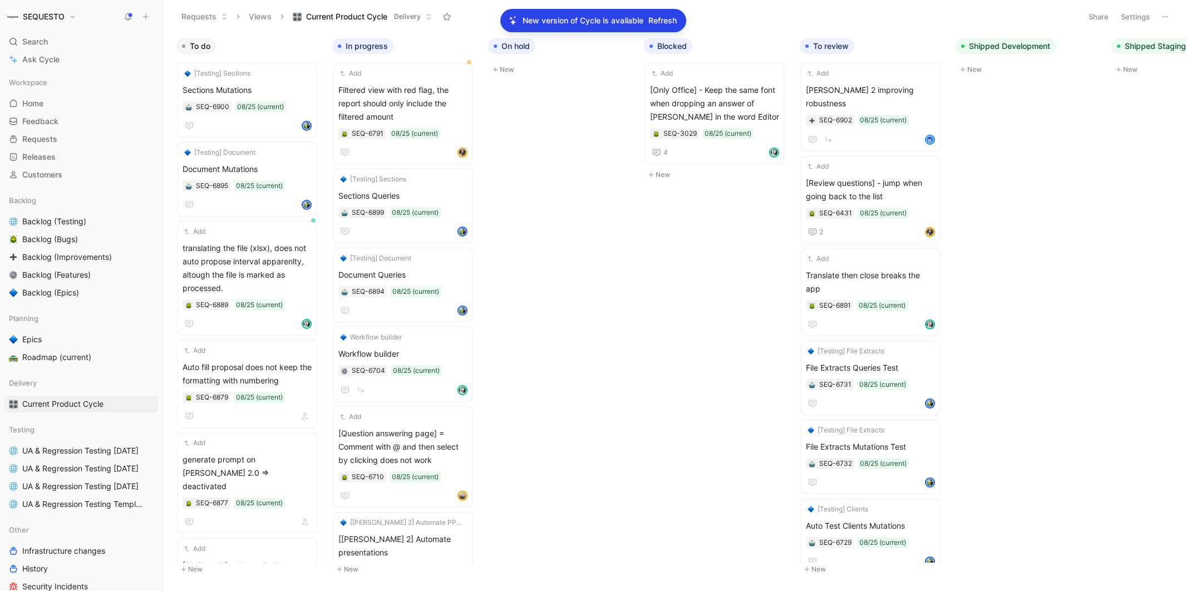 This screenshot has height=591, width=1186. Describe the element at coordinates (368, 213) in the screenshot. I see `div: SEQ-6899` at that location.